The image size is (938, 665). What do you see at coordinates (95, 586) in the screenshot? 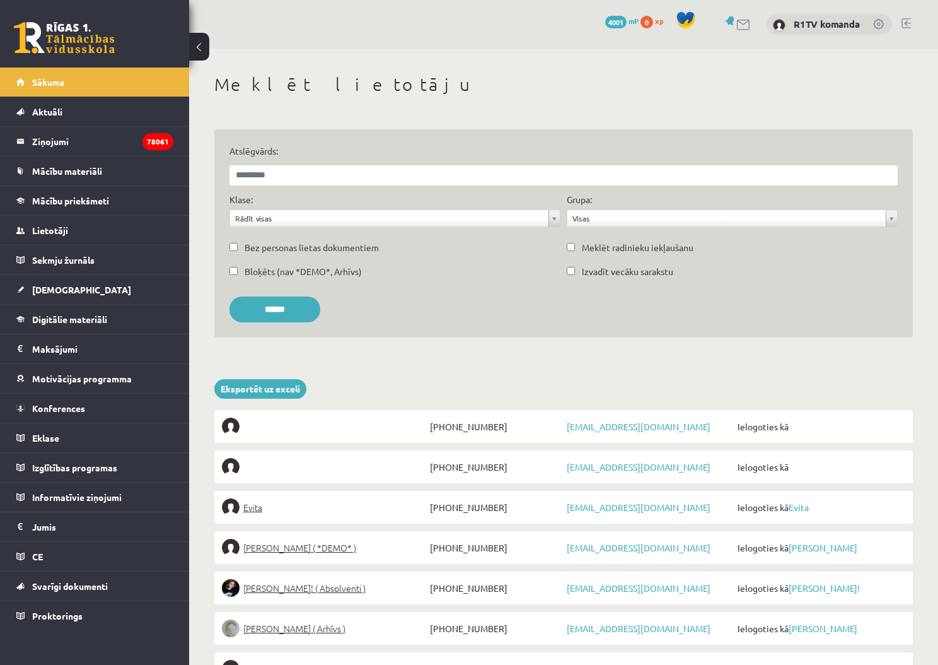
I see `a: Svarīgi dokumenti` at bounding box center [95, 586].